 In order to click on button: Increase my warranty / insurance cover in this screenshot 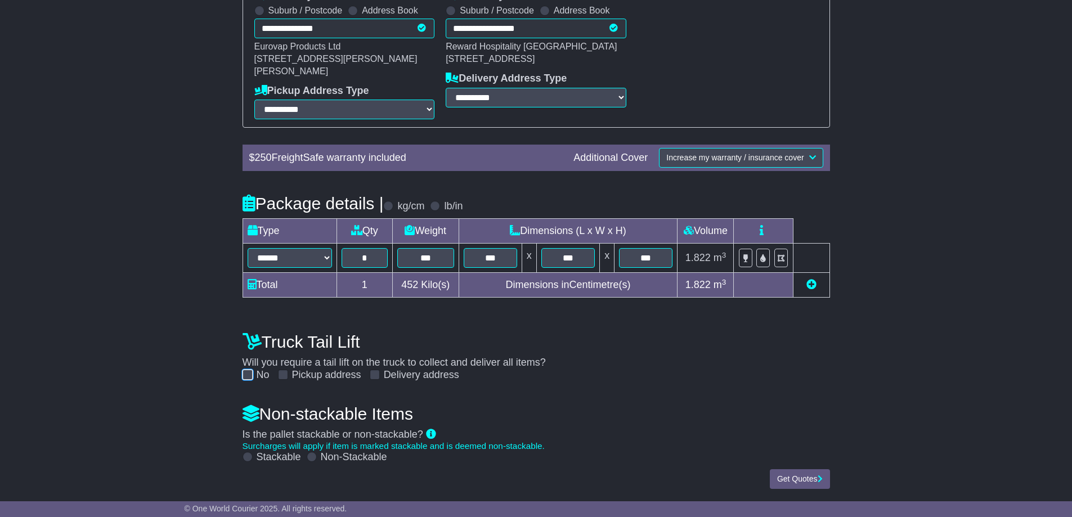, I will do `click(740, 158)`.